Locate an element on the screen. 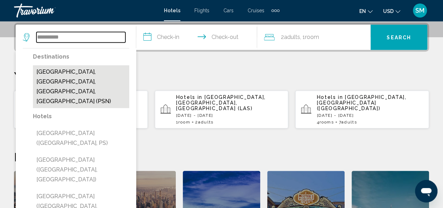  button: Change currency is located at coordinates (392, 11).